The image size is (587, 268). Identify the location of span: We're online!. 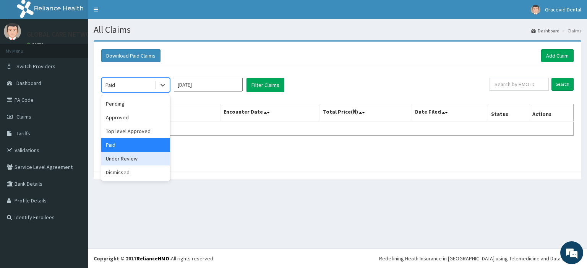
(75, 122).